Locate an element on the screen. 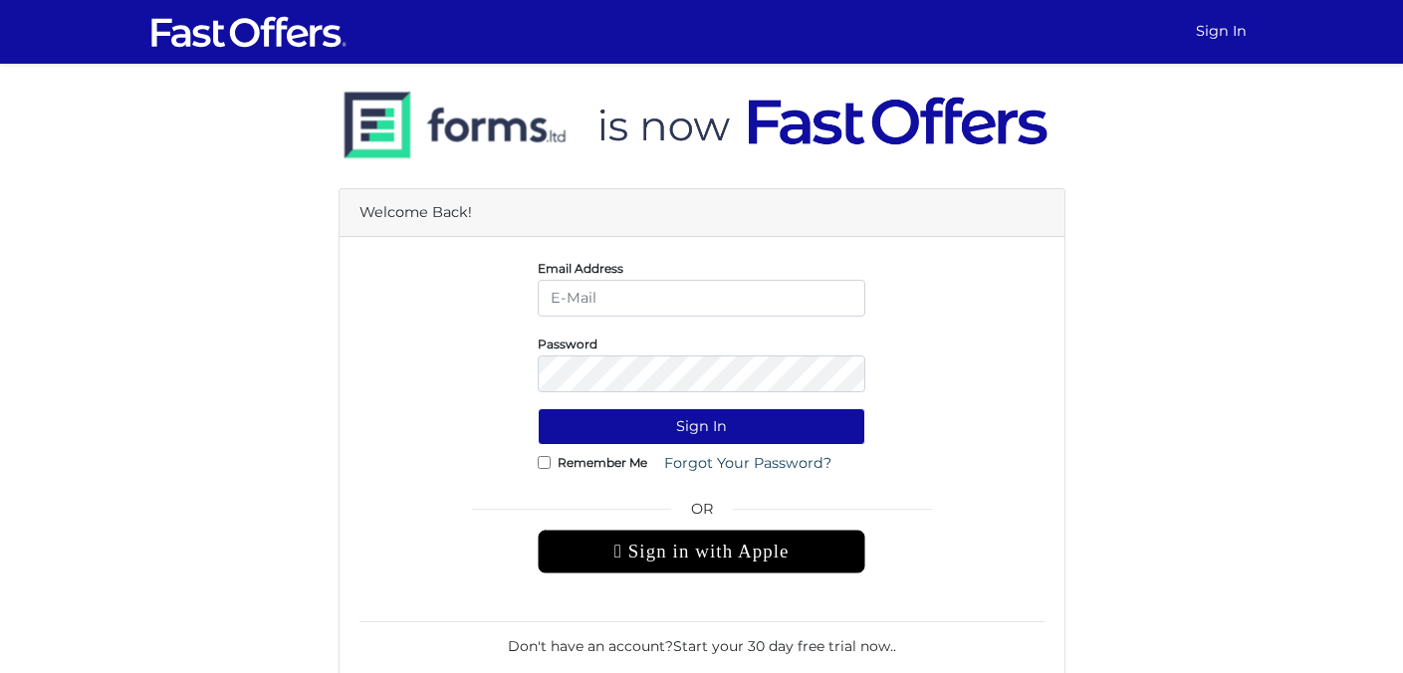 This screenshot has width=1403, height=673. a: Forgot Your Password? is located at coordinates (748, 463).